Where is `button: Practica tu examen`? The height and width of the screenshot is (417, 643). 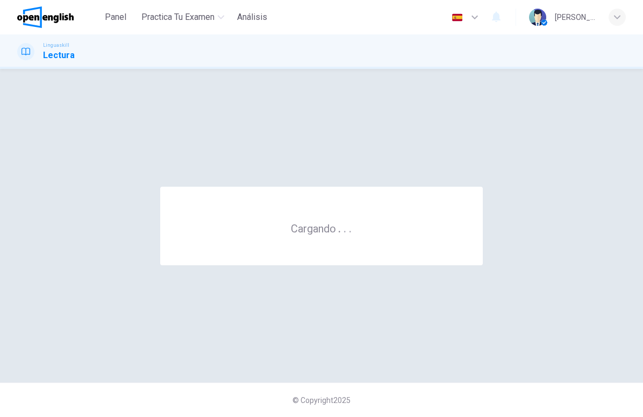
button: Practica tu examen is located at coordinates (183, 17).